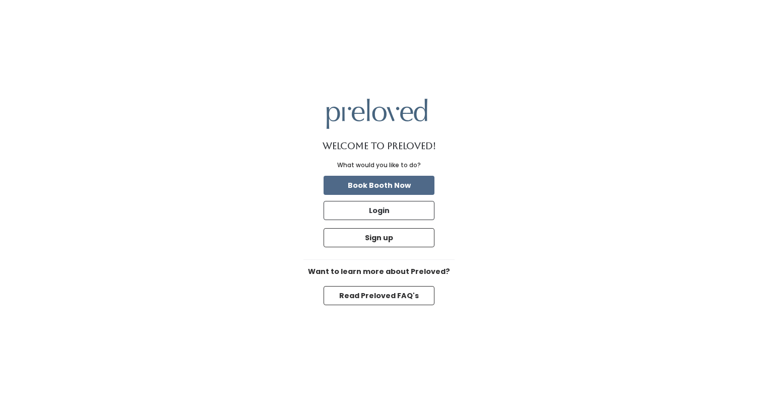  I want to click on a: Sign up, so click(379, 238).